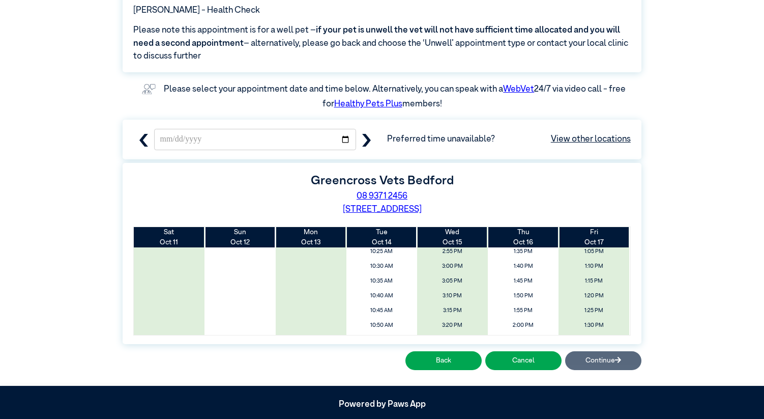 This screenshot has height=419, width=764. What do you see at coordinates (382, 196) in the screenshot?
I see `a: 08 9371 2456` at bounding box center [382, 196].